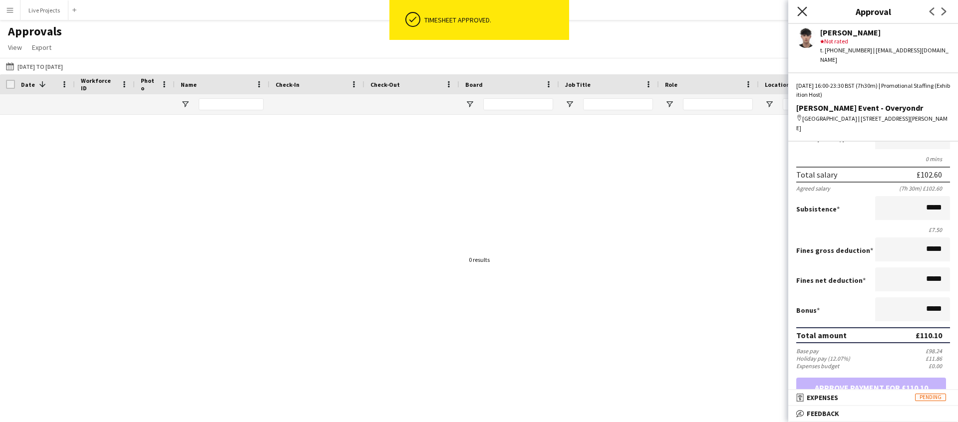  Describe the element at coordinates (924, 188) in the screenshot. I see `div: (7h 30m) £102.60` at that location.